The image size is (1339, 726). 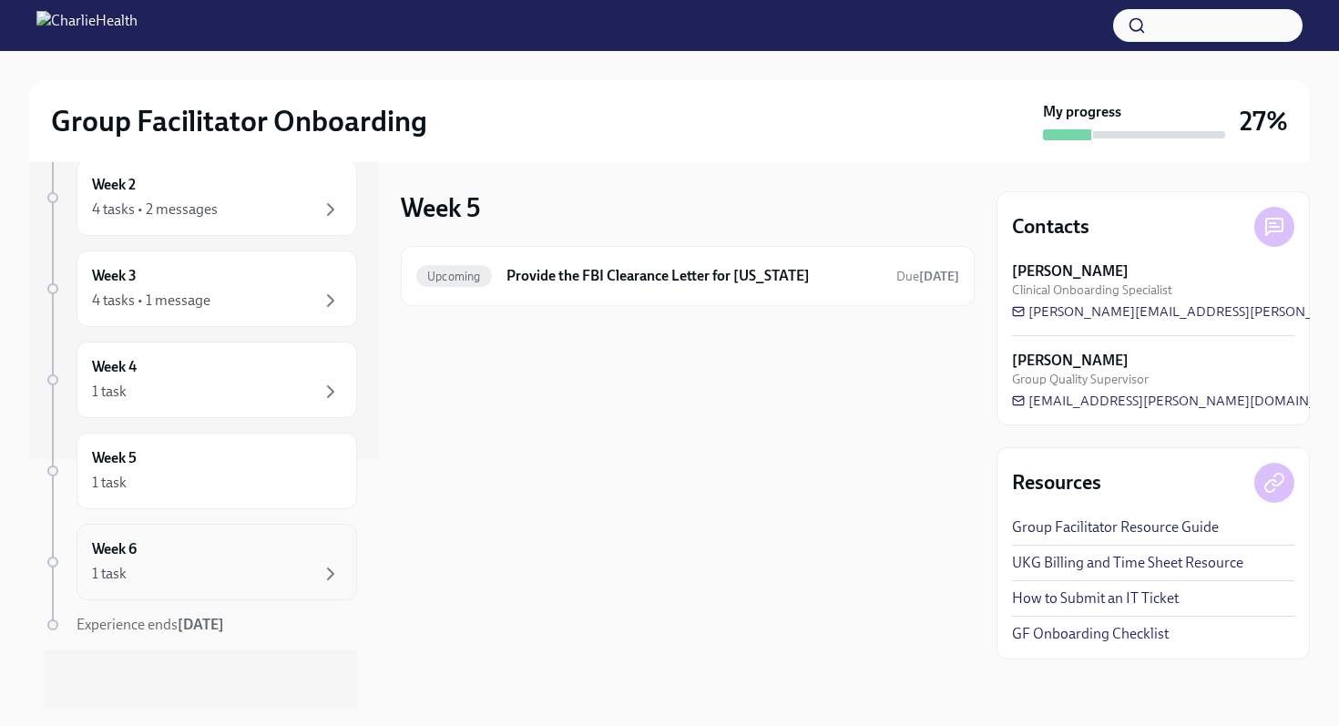 I want to click on h6: Week 2, so click(x=114, y=185).